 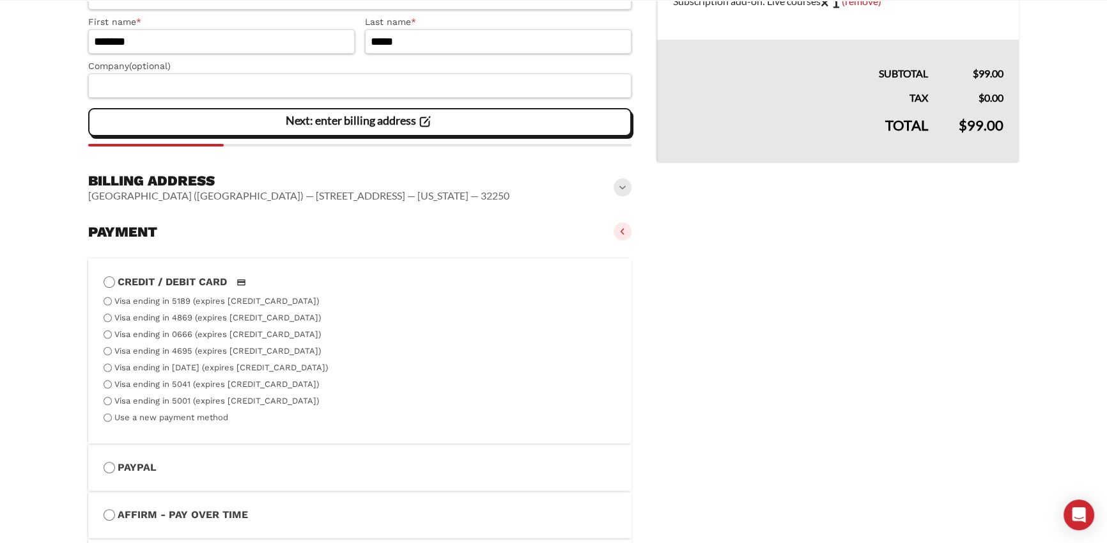 What do you see at coordinates (498, 22) in the screenshot?
I see `label: Last name` at bounding box center [498, 22].